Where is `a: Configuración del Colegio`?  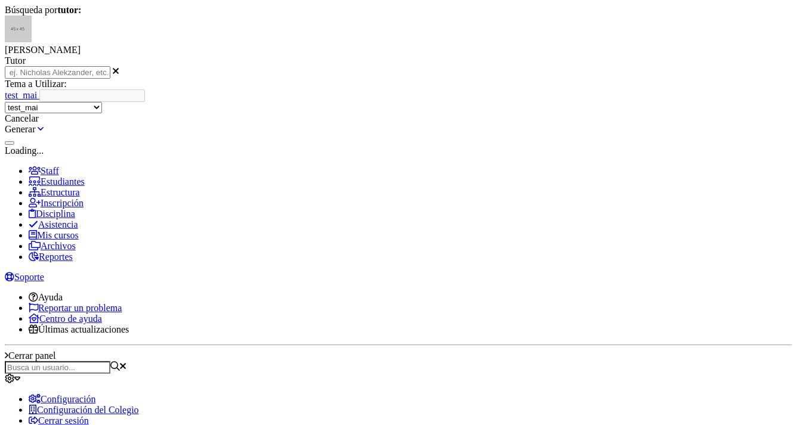 a: Configuración del Colegio is located at coordinates (84, 410).